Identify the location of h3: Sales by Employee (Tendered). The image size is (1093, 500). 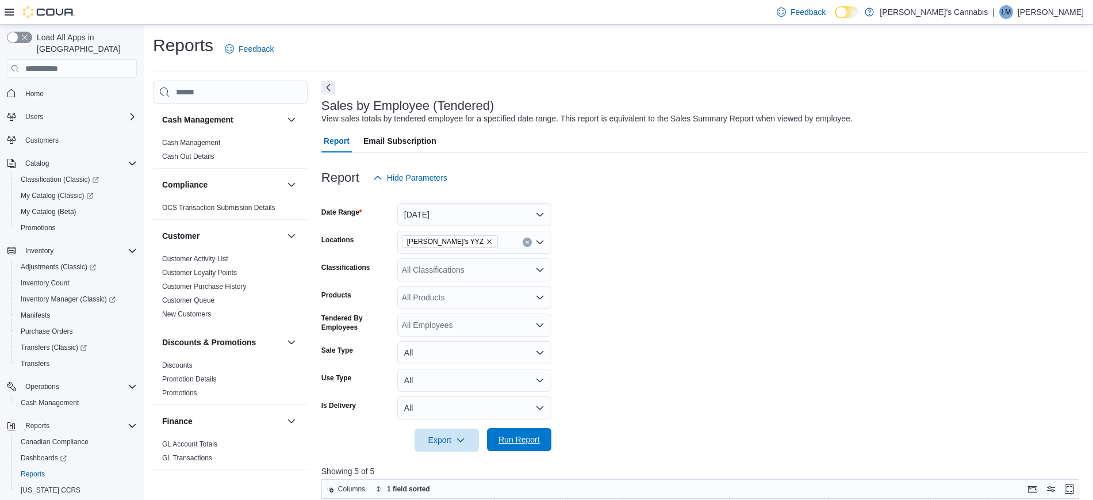
(408, 106).